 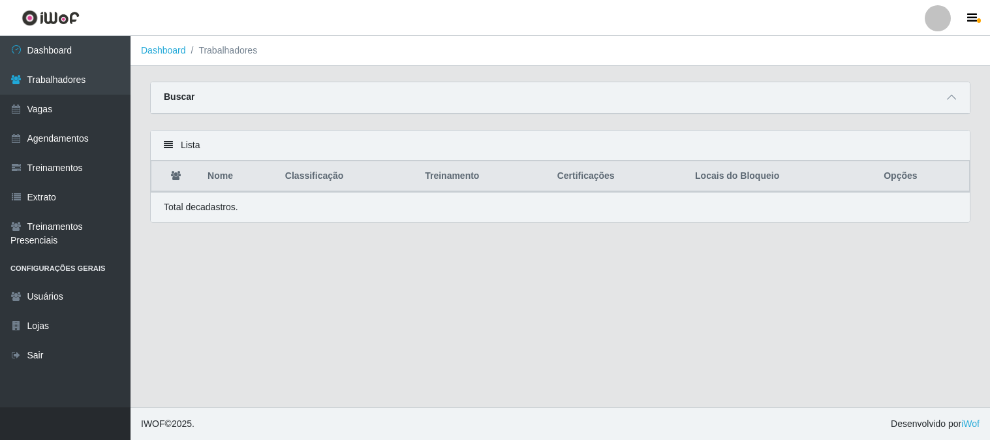 What do you see at coordinates (618, 176) in the screenshot?
I see `th: Certificações` at bounding box center [618, 176].